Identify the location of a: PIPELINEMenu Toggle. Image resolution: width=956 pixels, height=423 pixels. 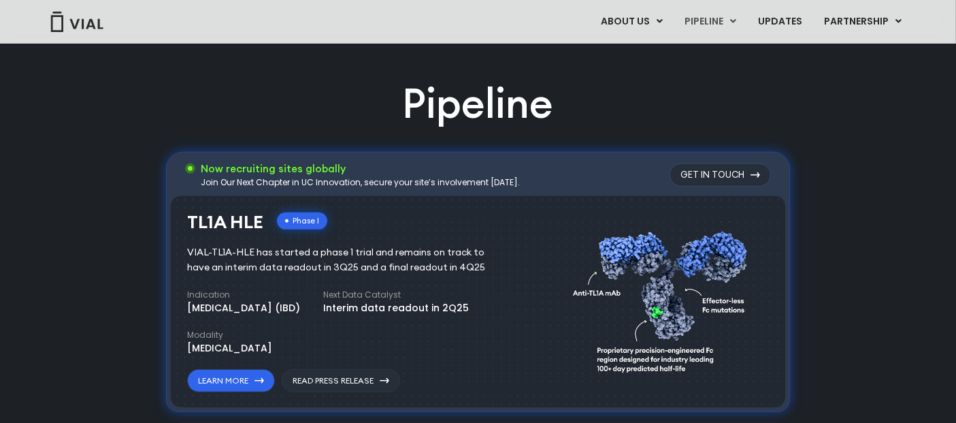
(710, 22).